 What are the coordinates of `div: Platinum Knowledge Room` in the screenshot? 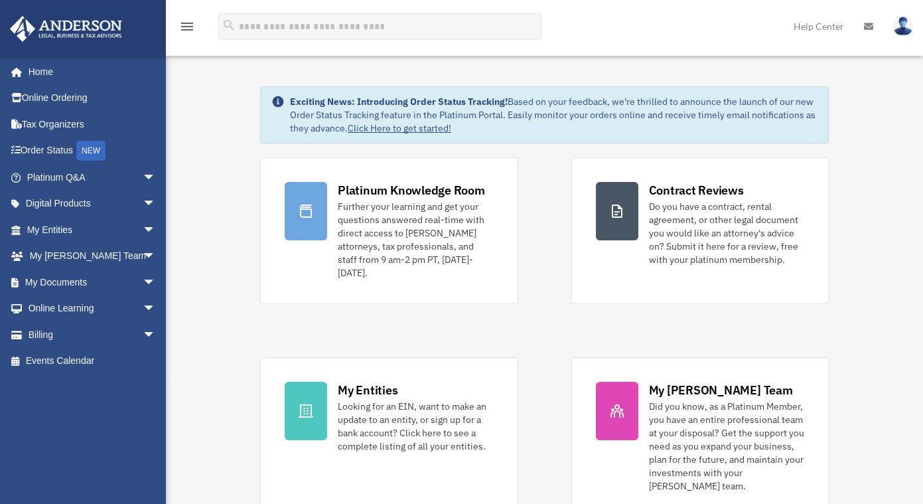 It's located at (411, 190).